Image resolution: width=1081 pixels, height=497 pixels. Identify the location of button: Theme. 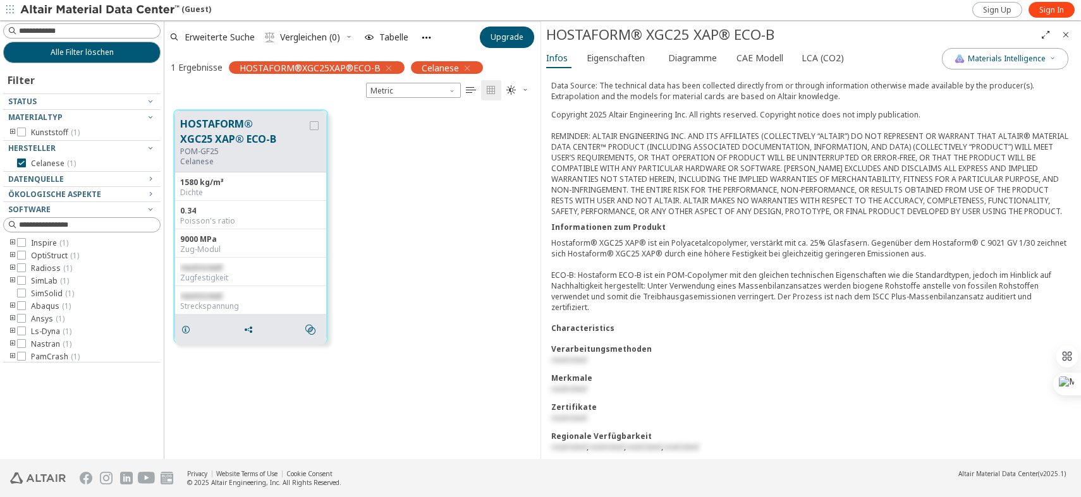
(518, 90).